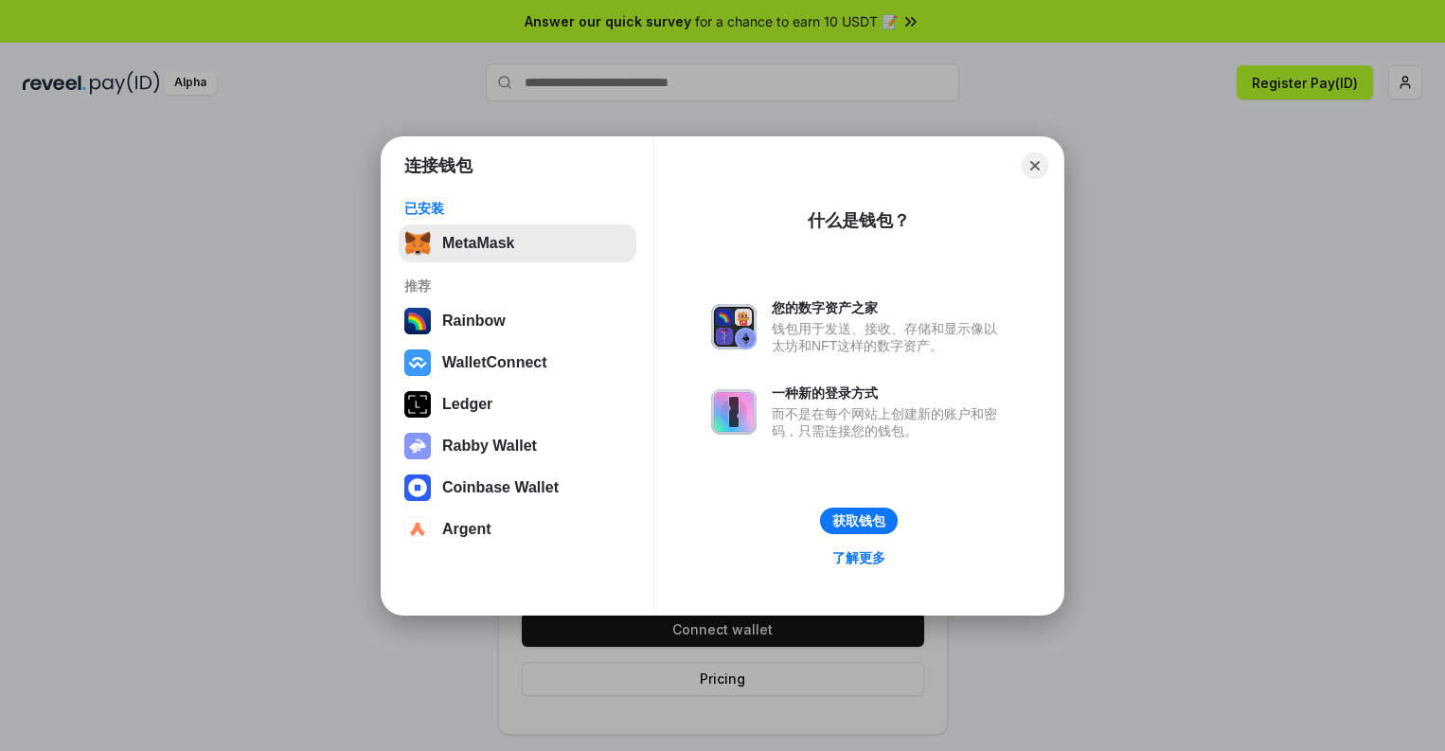 The image size is (1445, 751). Describe the element at coordinates (418, 243) in the screenshot. I see `img: svg+xml,%3Csvg%20fill%3D%22none%22%20height%3D%2233%22%20viewBox%3D%220%200%2035%2033%22%20width%...` at that location.